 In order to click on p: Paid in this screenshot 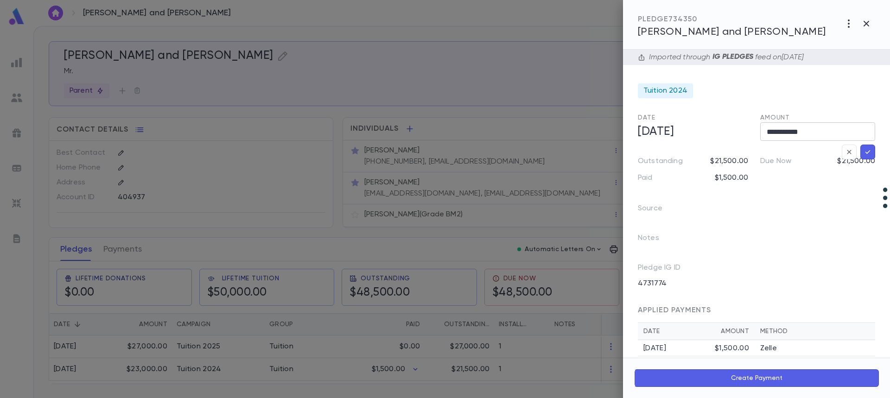, I will do `click(645, 178)`.